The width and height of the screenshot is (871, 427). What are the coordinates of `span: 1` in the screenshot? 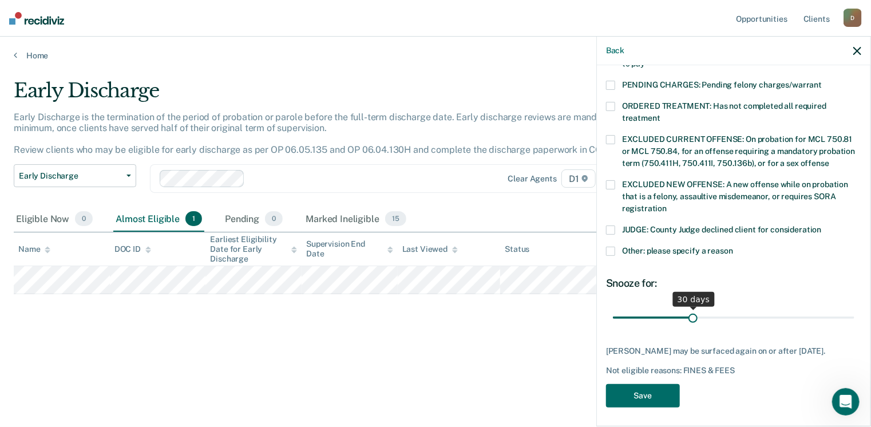 It's located at (194, 219).